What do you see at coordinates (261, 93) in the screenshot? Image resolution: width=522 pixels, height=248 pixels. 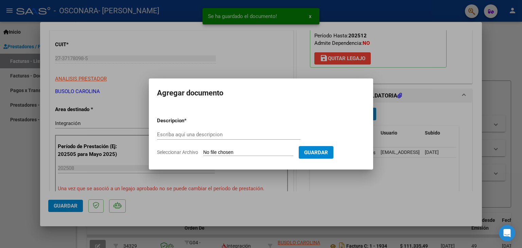 I see `h2: Agregar documento` at bounding box center [261, 93].